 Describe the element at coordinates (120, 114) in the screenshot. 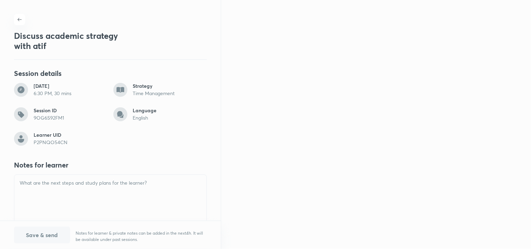

I see `img: language` at that location.